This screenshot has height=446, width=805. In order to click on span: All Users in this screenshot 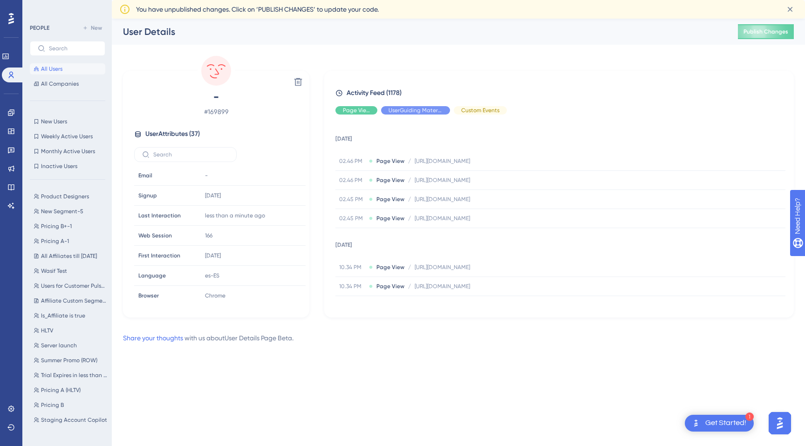, I will do `click(52, 69)`.